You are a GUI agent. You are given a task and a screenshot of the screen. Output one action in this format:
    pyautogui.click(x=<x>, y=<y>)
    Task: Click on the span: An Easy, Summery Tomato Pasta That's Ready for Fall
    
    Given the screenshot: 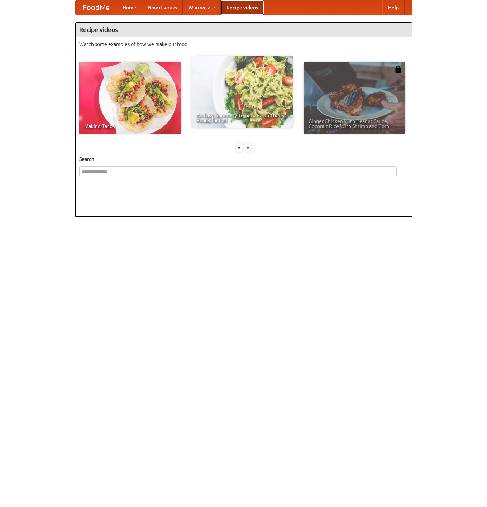 What is the action you would take?
    pyautogui.click(x=242, y=118)
    